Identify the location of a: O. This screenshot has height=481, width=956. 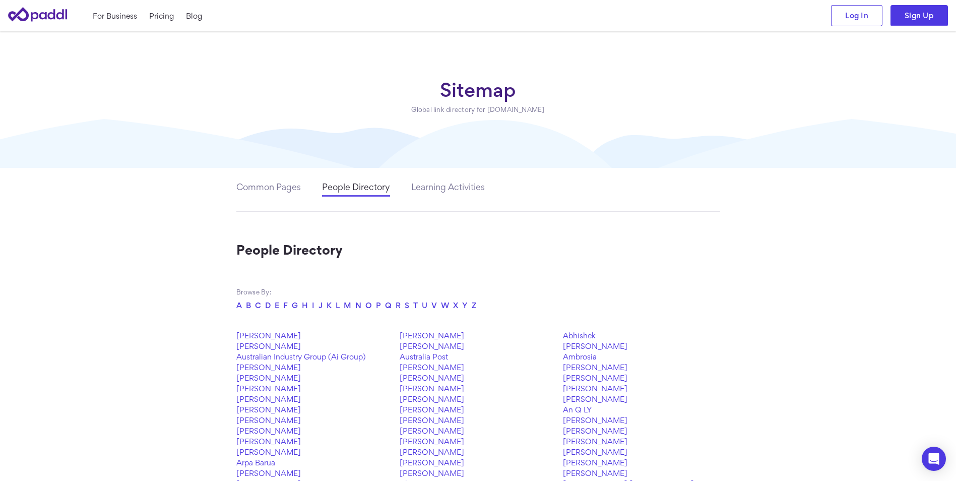
(369, 305).